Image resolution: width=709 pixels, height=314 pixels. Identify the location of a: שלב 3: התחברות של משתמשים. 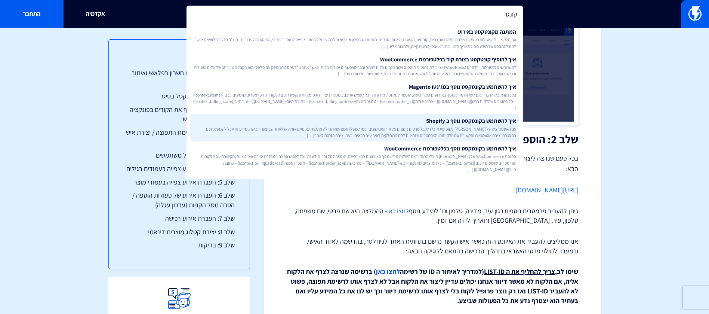
(179, 155).